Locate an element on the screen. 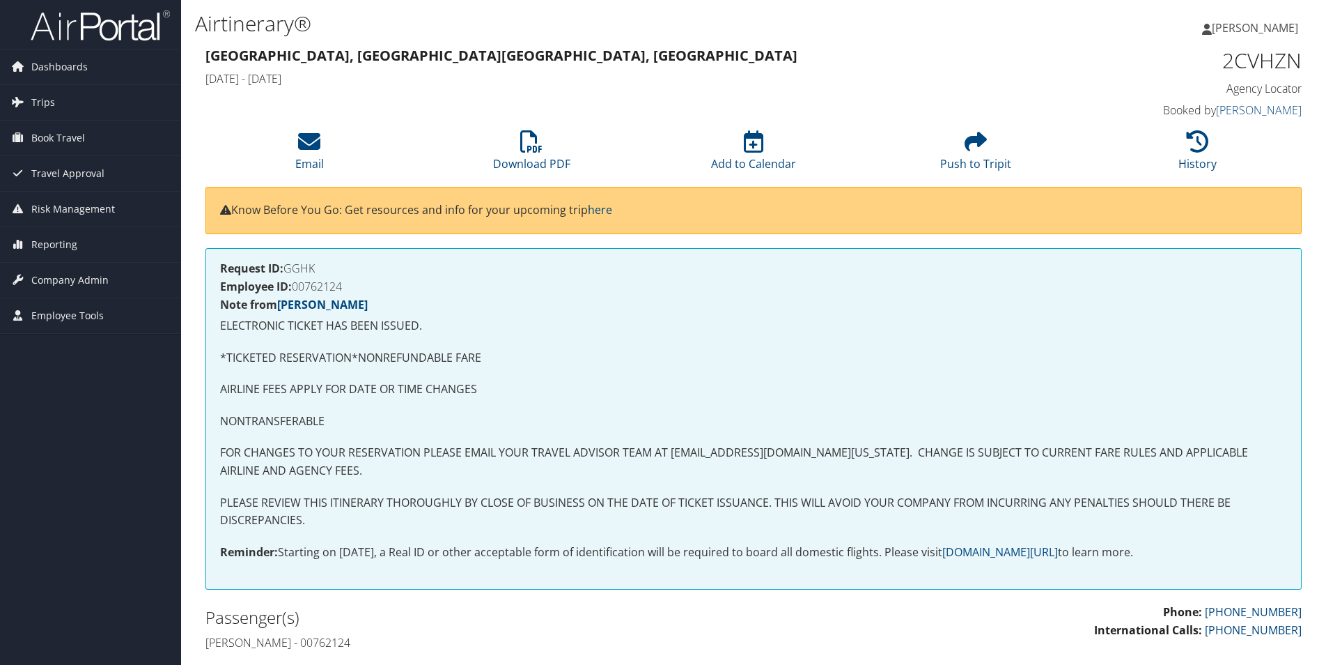 Image resolution: width=1326 pixels, height=665 pixels. a: Download PDF is located at coordinates (532, 155).